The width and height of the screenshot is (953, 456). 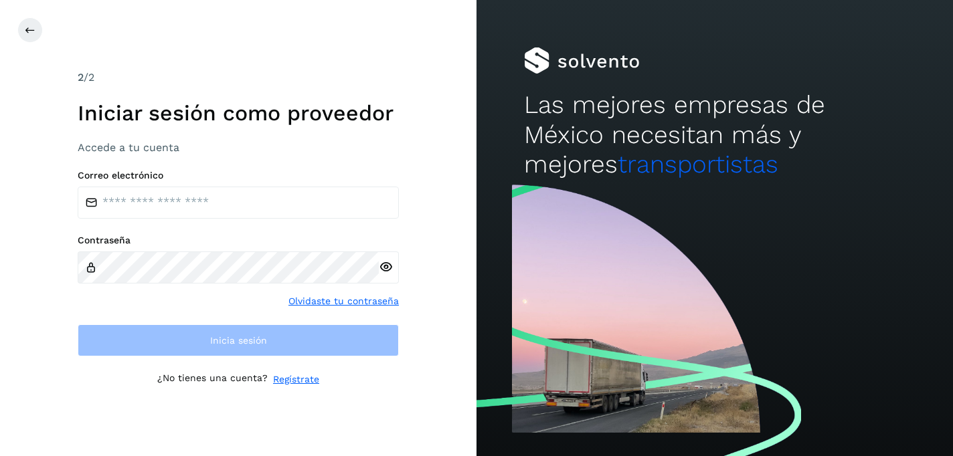 I want to click on a: Regístrate, so click(x=296, y=379).